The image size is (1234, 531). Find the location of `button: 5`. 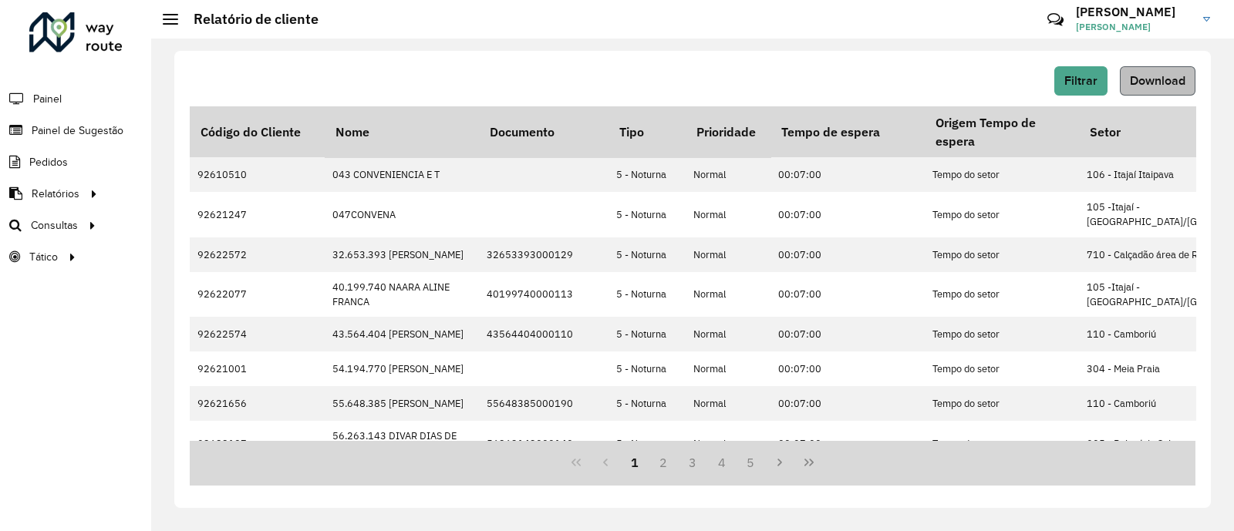

button: 5 is located at coordinates (751, 463).